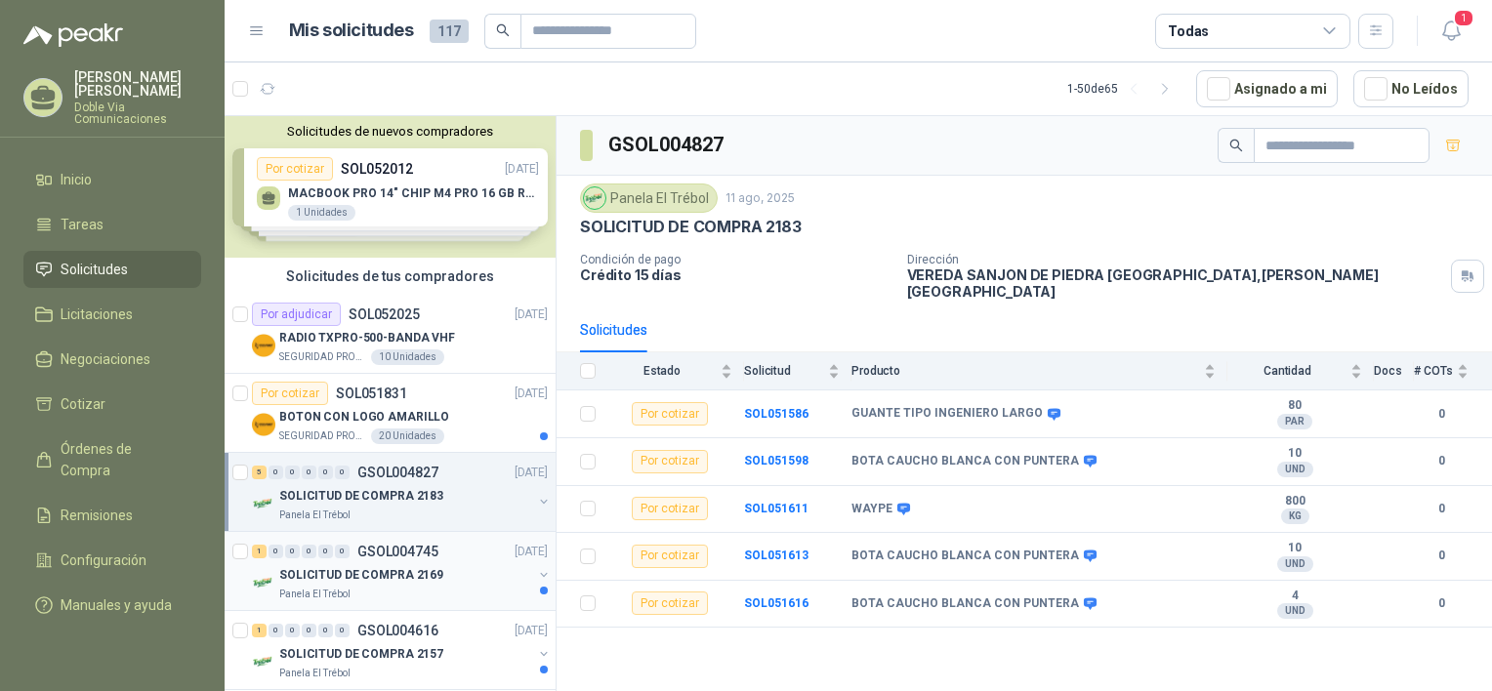  What do you see at coordinates (138, 113) in the screenshot?
I see `p: Doble Via Comunicaciones` at bounding box center [138, 113].